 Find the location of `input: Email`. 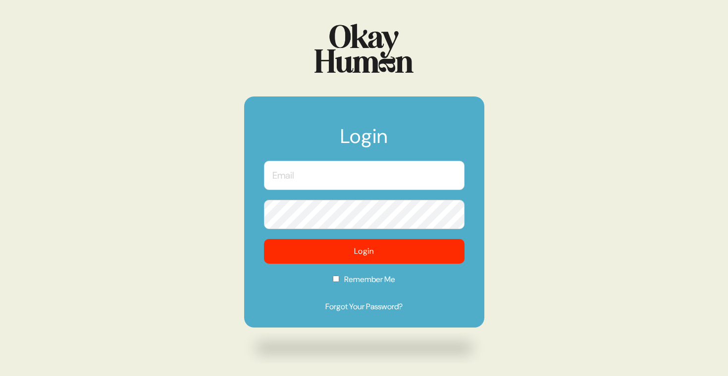

input: Email is located at coordinates (364, 175).